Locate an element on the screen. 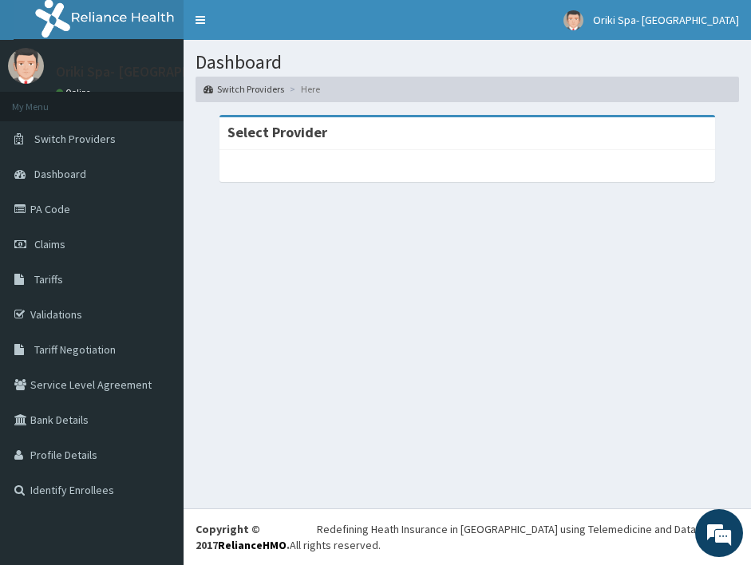  a: RelianceHMO is located at coordinates (252, 545).